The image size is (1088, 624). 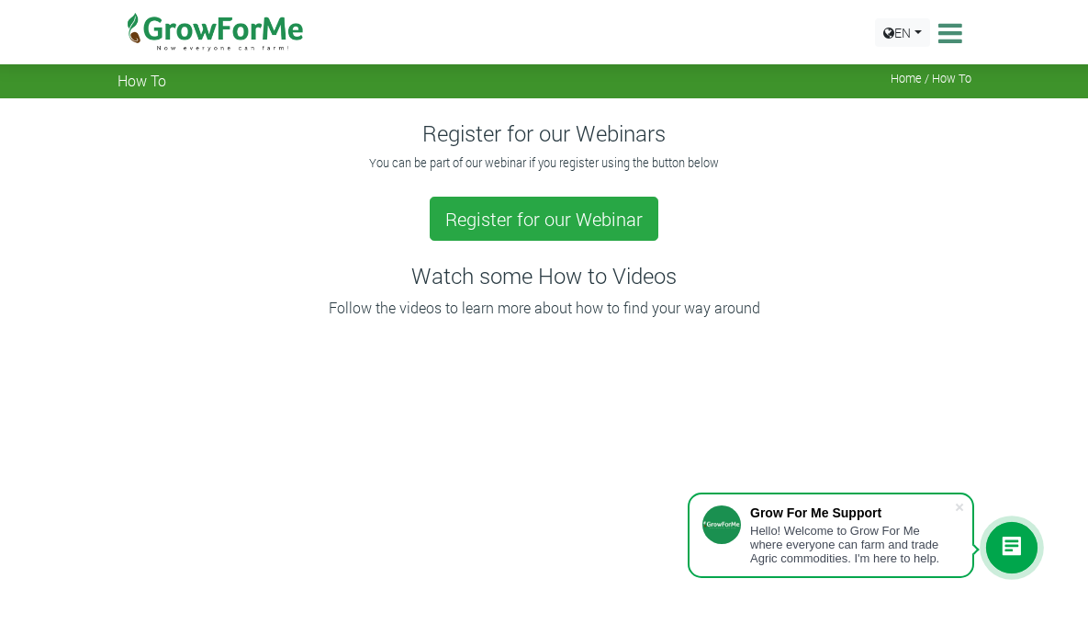 I want to click on div: Grow For Me Support, so click(x=852, y=513).